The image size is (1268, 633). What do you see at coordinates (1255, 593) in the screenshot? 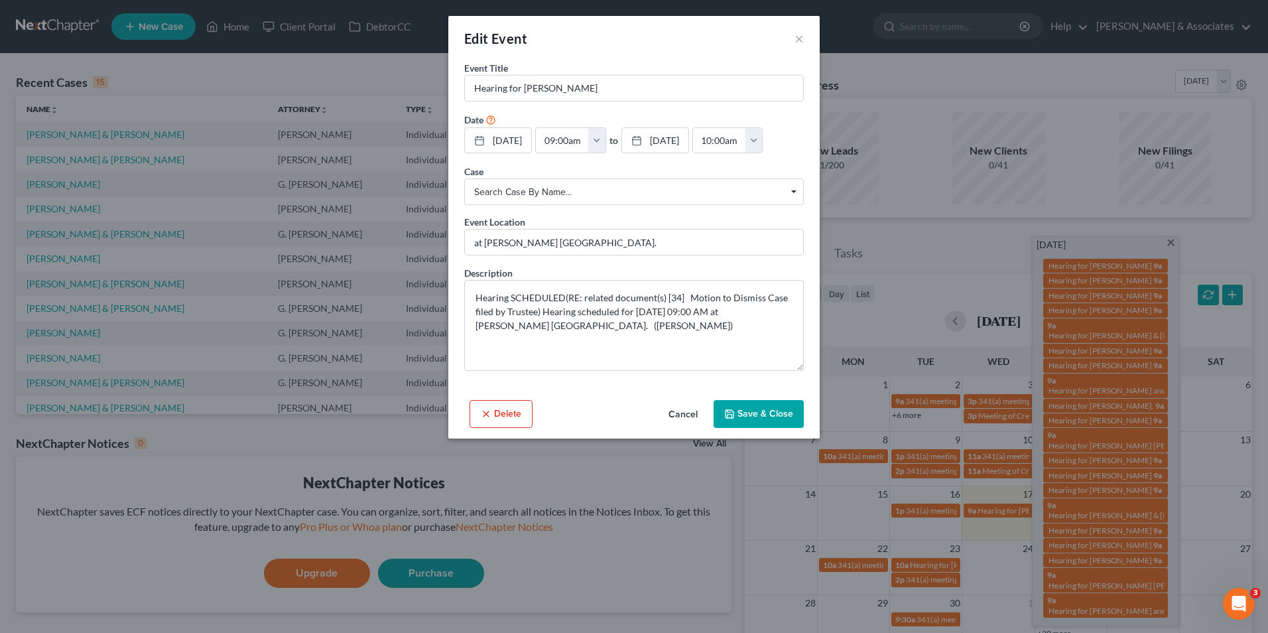
I see `span: 3` at bounding box center [1255, 593].